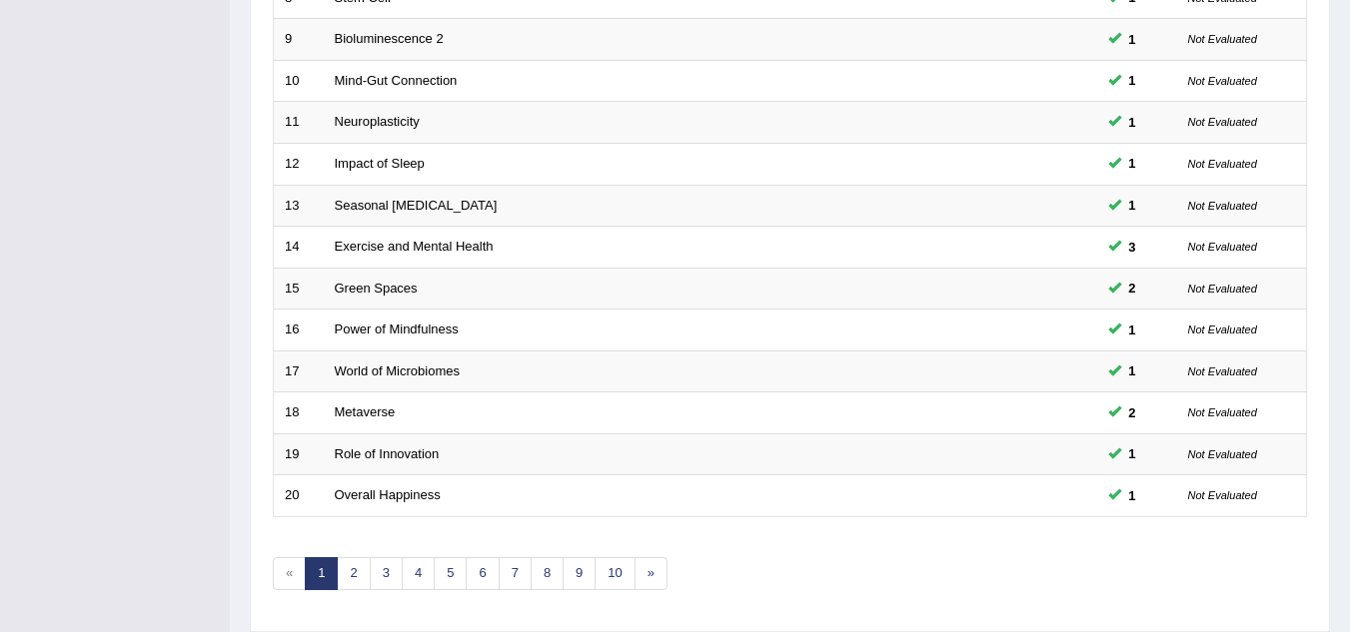 Image resolution: width=1350 pixels, height=632 pixels. Describe the element at coordinates (546, 573) in the screenshot. I see `a: 8` at that location.